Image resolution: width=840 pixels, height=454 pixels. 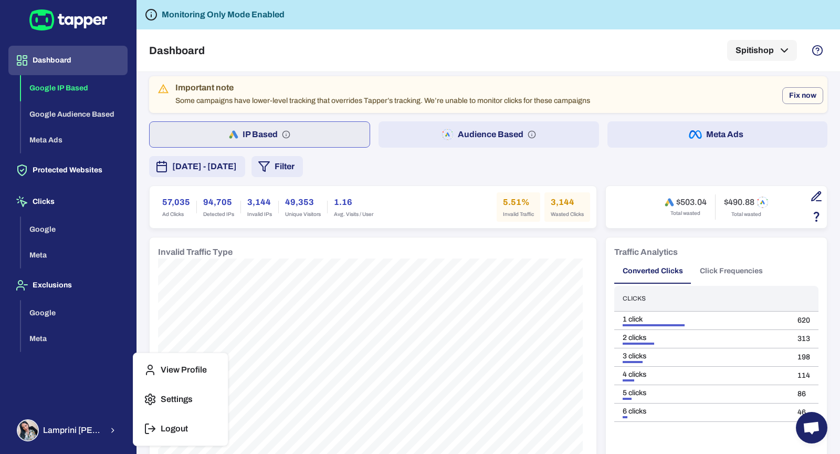 I want to click on a: View Profile, so click(x=181, y=370).